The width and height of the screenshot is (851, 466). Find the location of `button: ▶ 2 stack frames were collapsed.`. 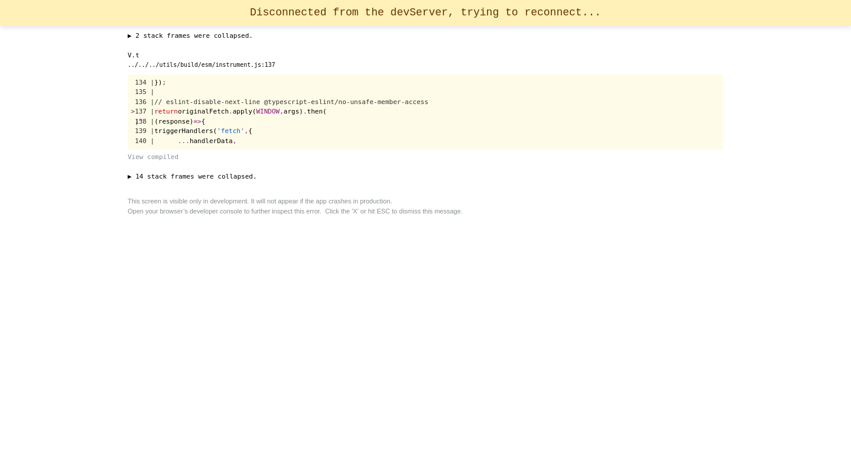

button: ▶ 2 stack frames were collapsed. is located at coordinates (425, 36).